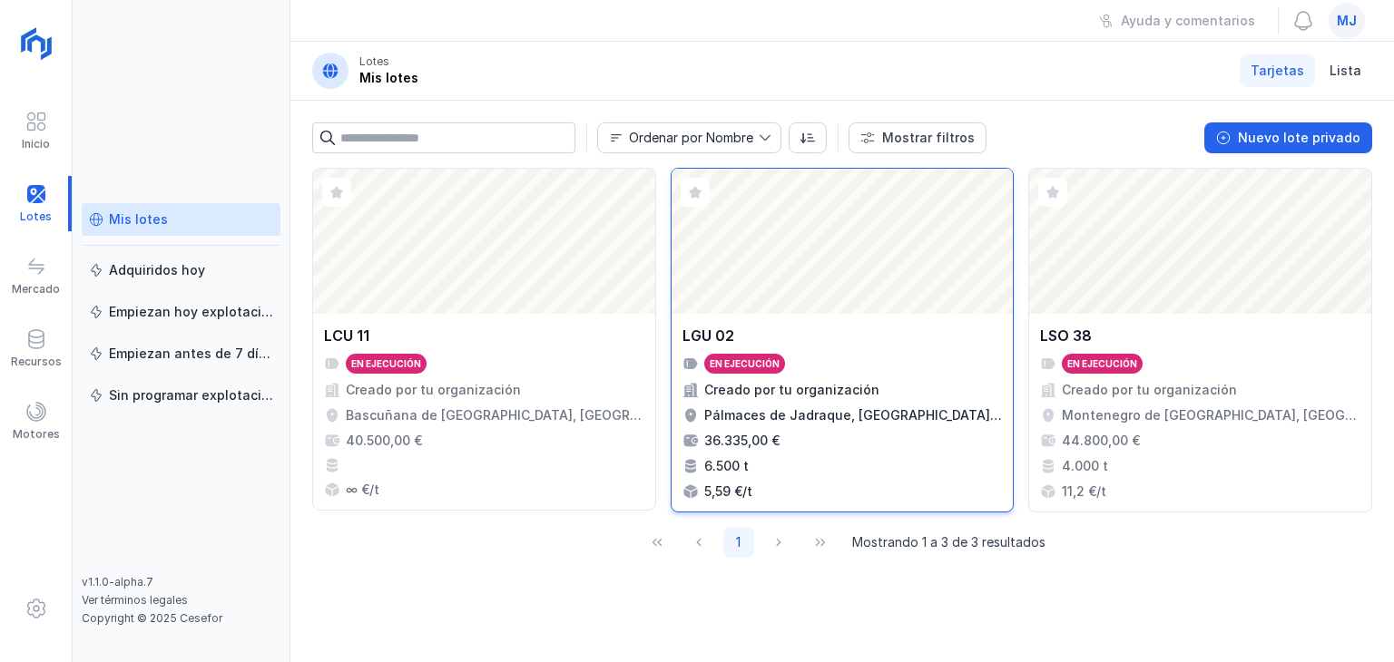  What do you see at coordinates (741, 441) in the screenshot?
I see `div: 36.335,00 €` at bounding box center [741, 441].